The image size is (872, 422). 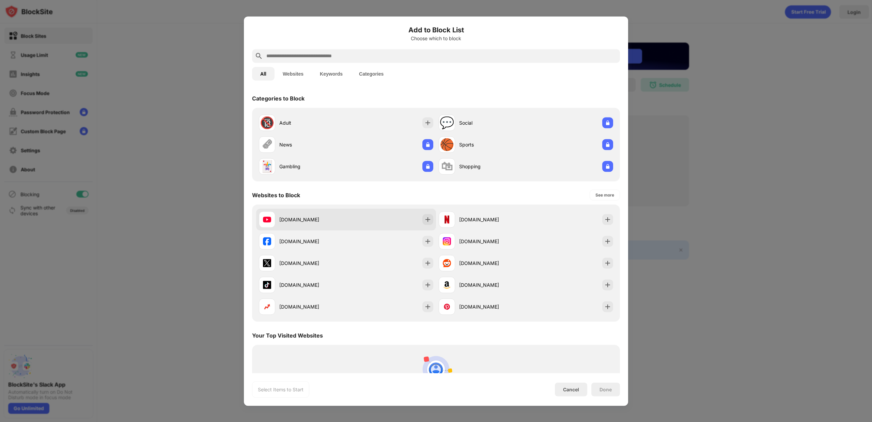 What do you see at coordinates (293, 74) in the screenshot?
I see `button: Websites` at bounding box center [293, 74].